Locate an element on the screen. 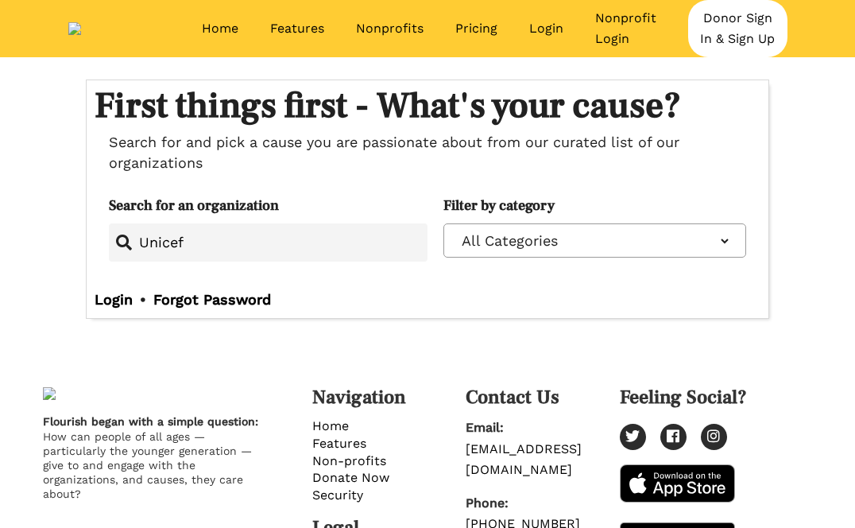  a: Donor Sign In & Sign Up is located at coordinates (738, 28).